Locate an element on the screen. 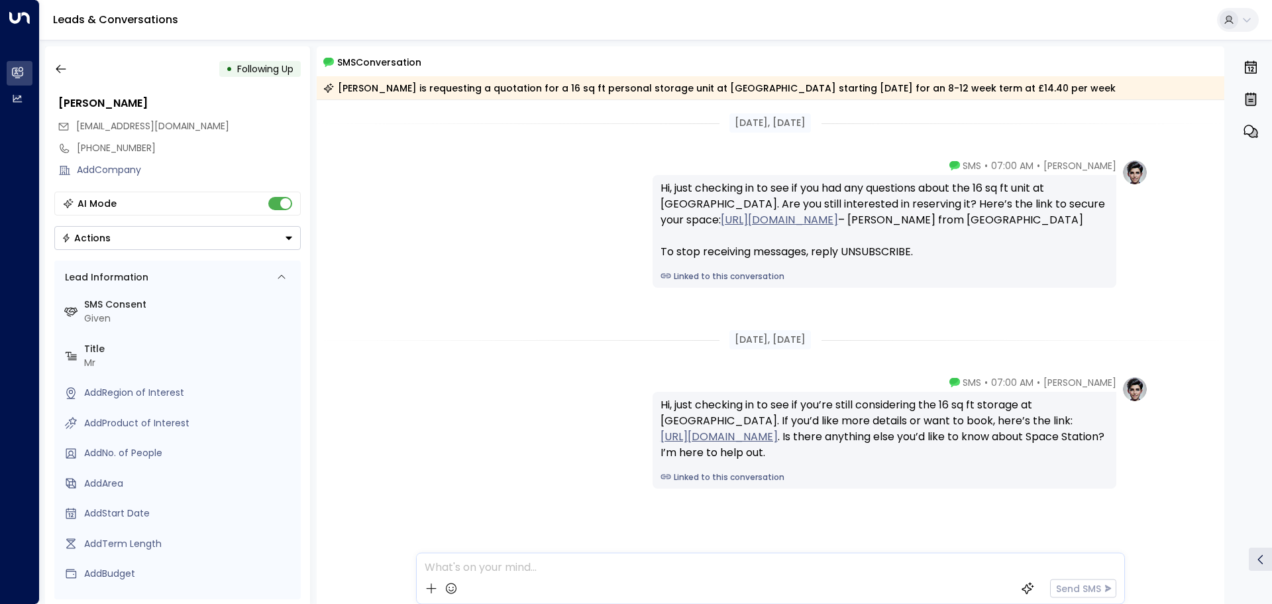 The height and width of the screenshot is (604, 1272). div: AddCompany is located at coordinates (189, 170).